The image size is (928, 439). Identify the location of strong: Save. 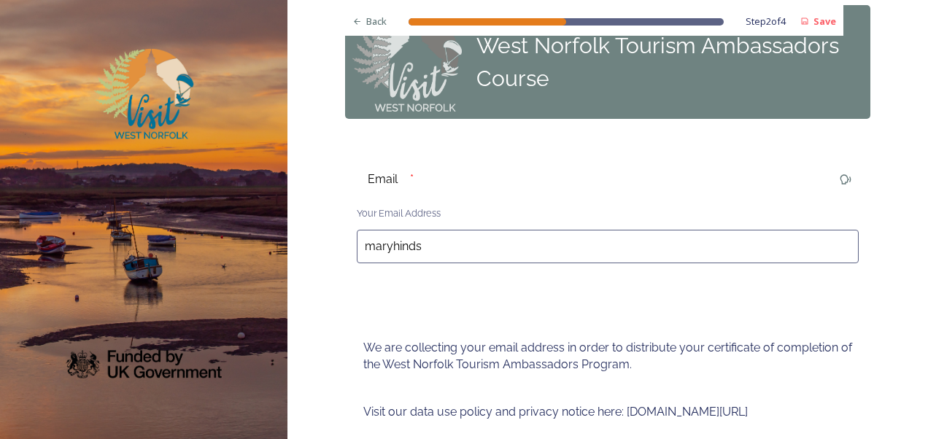
(824, 21).